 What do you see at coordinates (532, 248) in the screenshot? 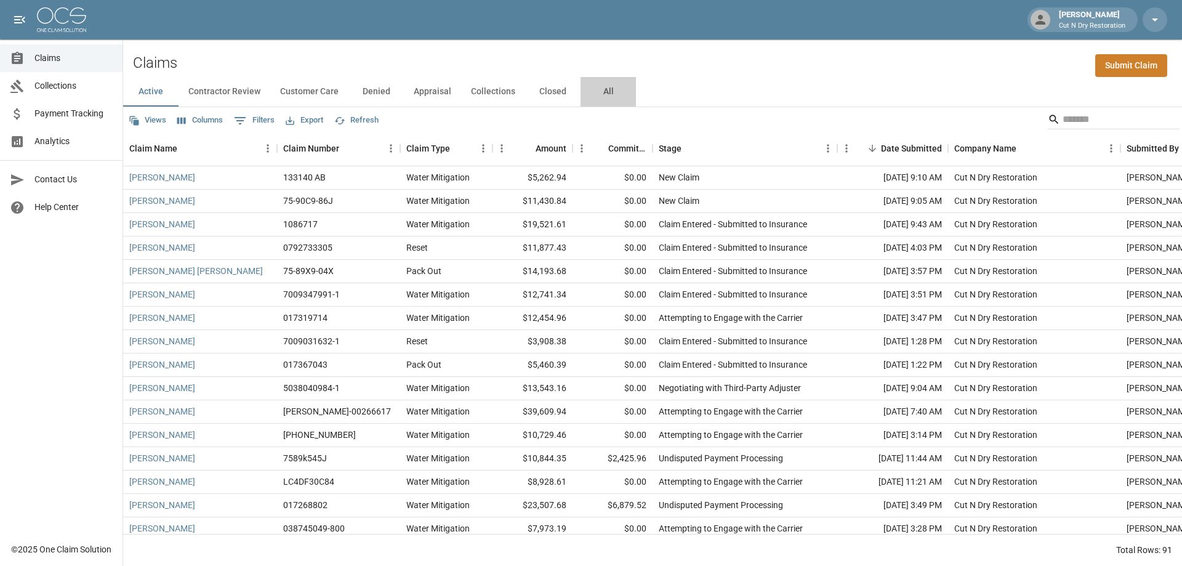
I see `div: $11,877.43` at bounding box center [532, 248].